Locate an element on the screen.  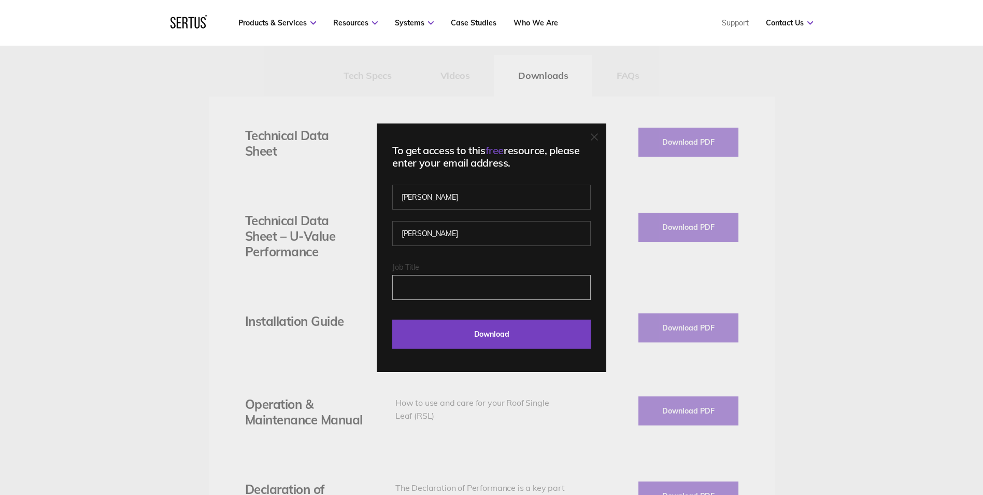
span: free is located at coordinates (495, 150).